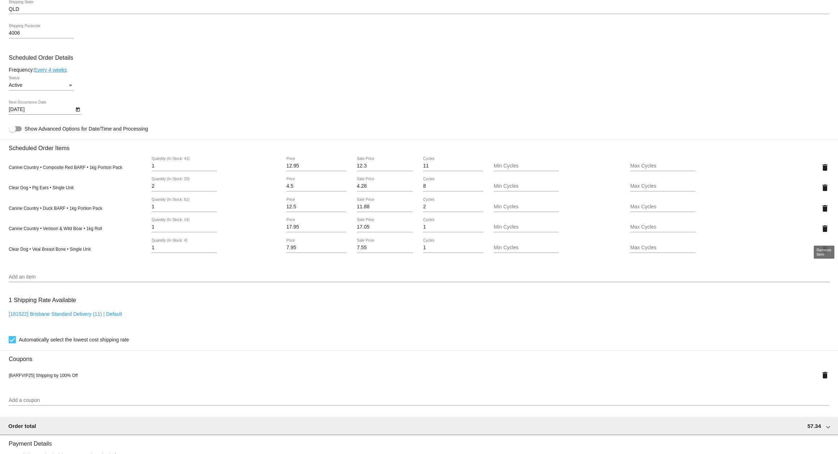 The image size is (838, 454). What do you see at coordinates (419, 441) in the screenshot?
I see `h3: Payment Details` at bounding box center [419, 441].